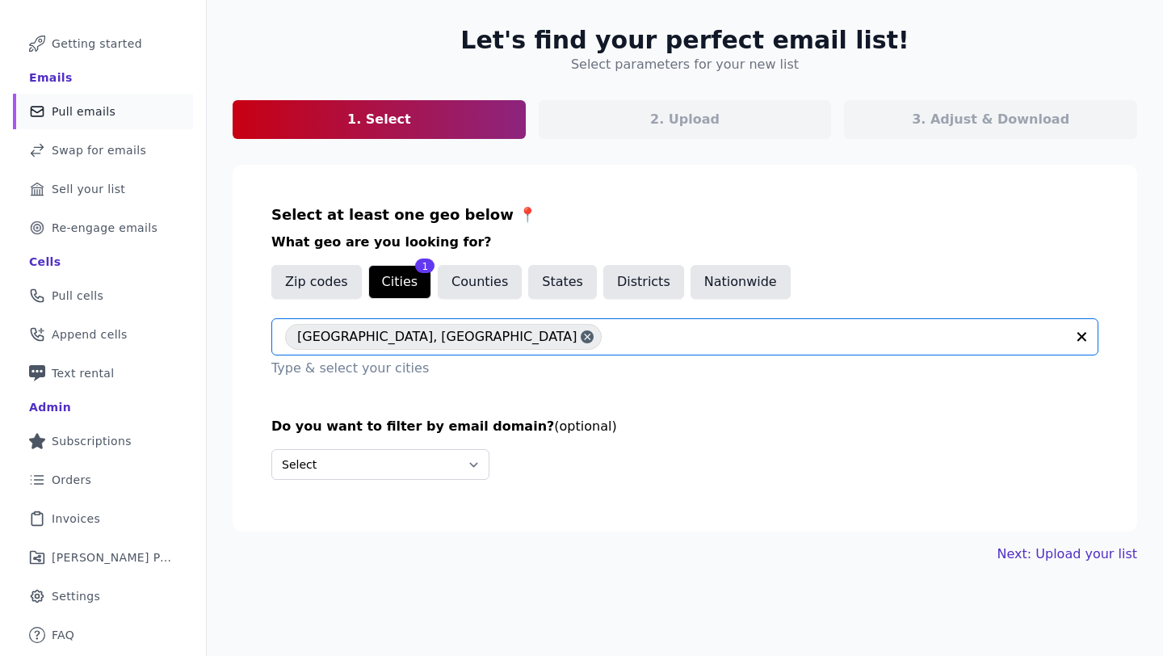 This screenshot has width=1163, height=656. I want to click on a: Swap for emails, so click(103, 150).